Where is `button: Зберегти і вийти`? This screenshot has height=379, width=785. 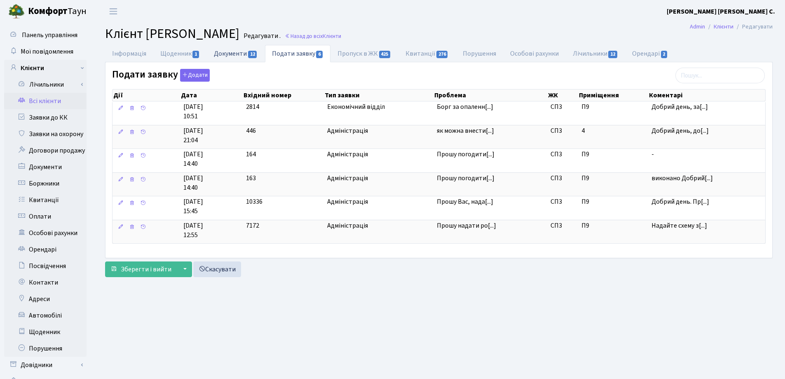
button: Зберегти і вийти is located at coordinates (141, 269).